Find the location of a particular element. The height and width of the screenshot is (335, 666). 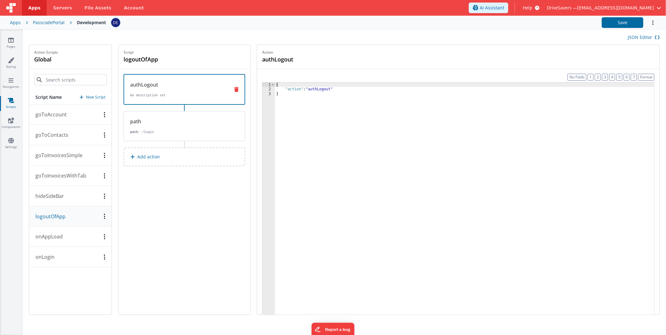

button: 7 is located at coordinates (634, 77).